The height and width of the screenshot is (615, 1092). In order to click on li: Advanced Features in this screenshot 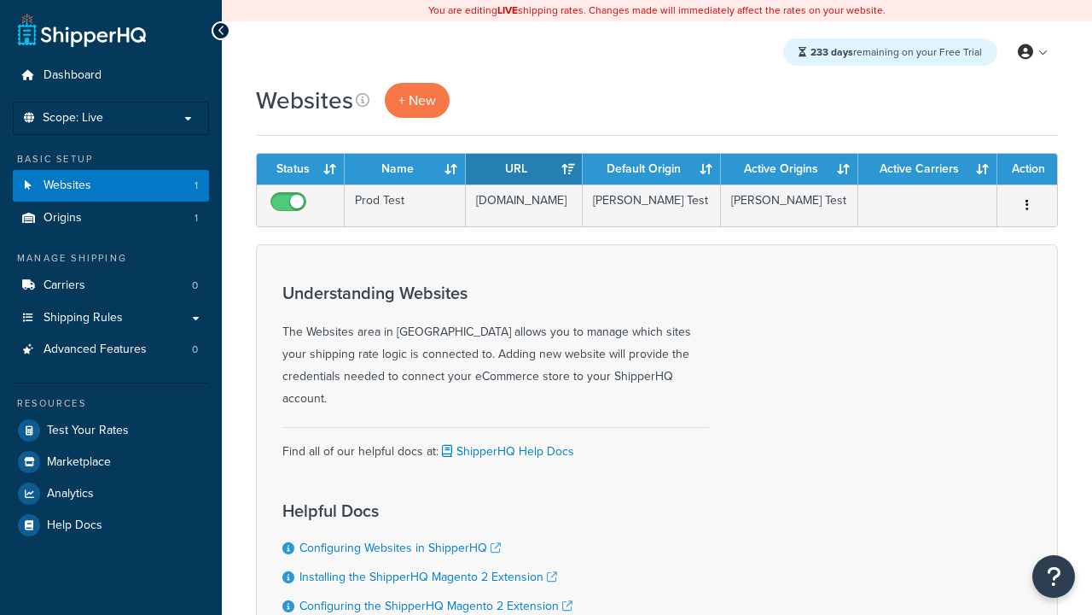, I will do `click(111, 349)`.